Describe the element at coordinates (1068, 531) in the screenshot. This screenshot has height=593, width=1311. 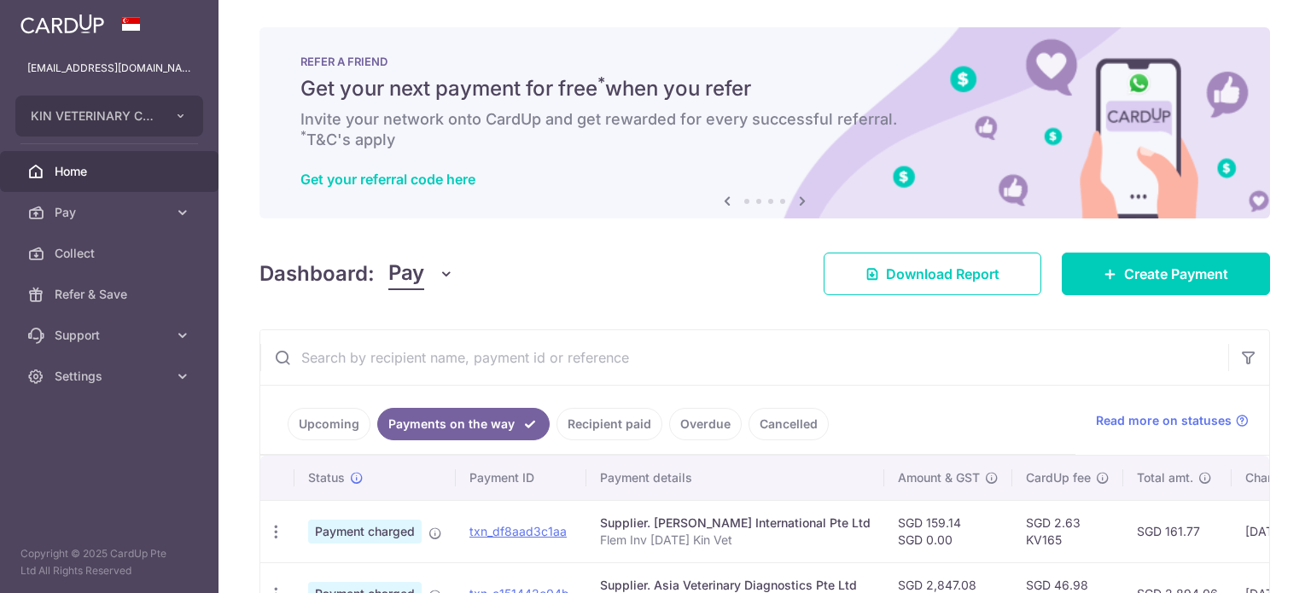
I see `td: SGD 2.63 KV165` at that location.